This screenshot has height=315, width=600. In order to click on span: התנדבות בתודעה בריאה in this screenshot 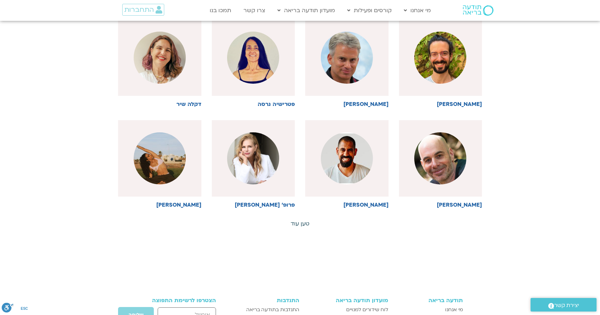, I will do `click(273, 310)`.